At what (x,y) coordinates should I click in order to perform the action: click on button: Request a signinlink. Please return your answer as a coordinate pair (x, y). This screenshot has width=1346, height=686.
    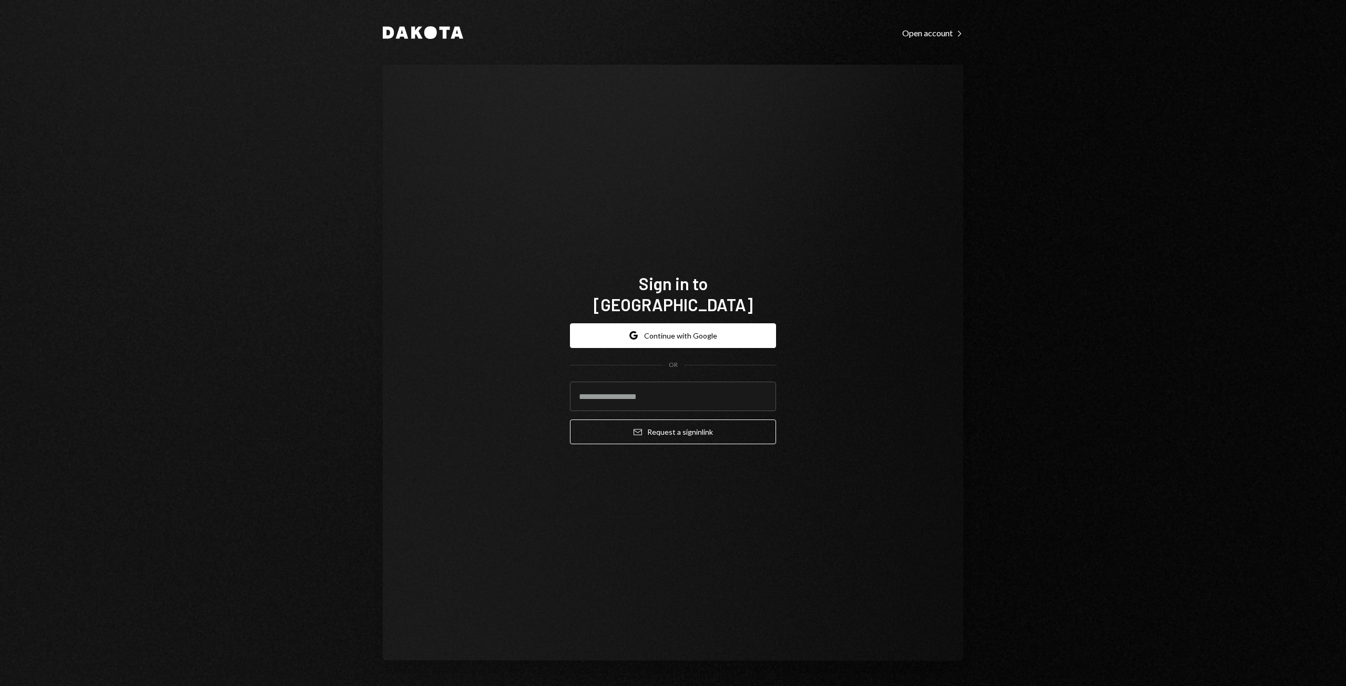
    Looking at the image, I should click on (673, 432).